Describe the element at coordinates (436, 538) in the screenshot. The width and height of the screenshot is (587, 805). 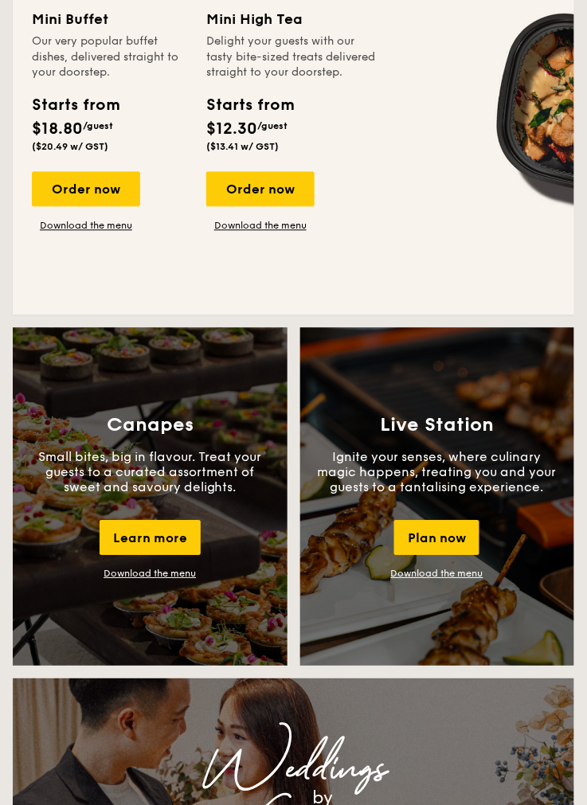
I see `div: Plan now` at that location.